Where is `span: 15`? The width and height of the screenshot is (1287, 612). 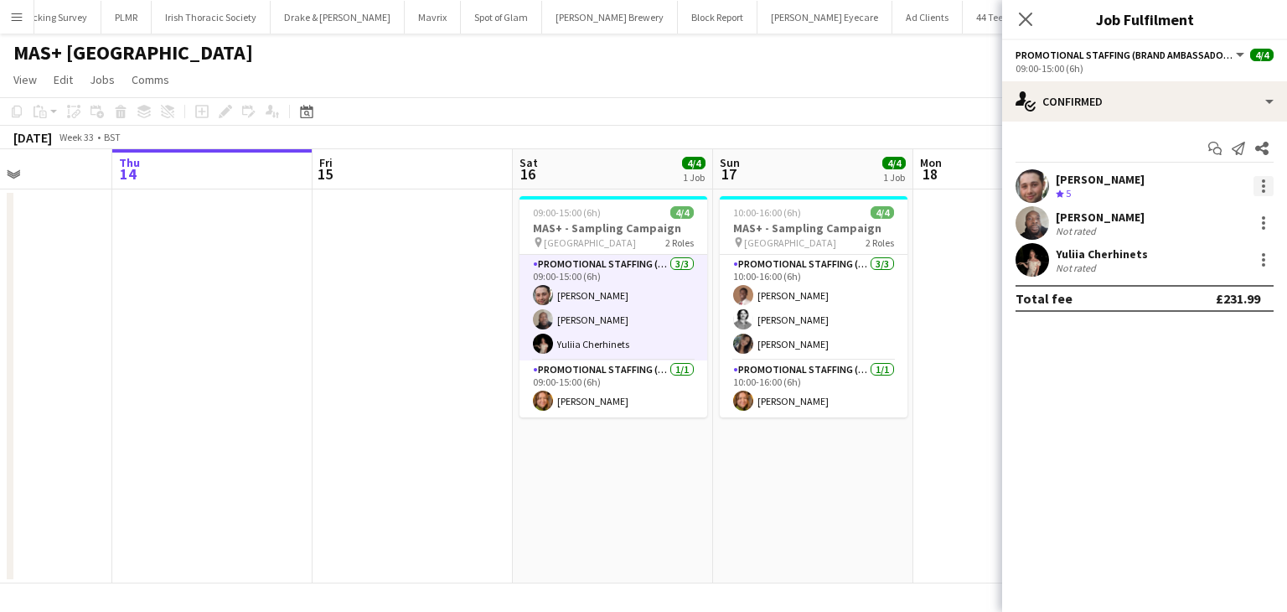
span: 15 is located at coordinates (324, 173).